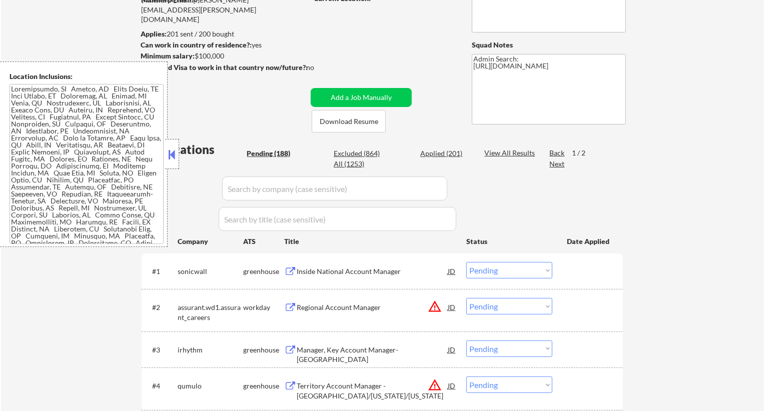 The height and width of the screenshot is (411, 764). I want to click on div: #4, so click(161, 386).